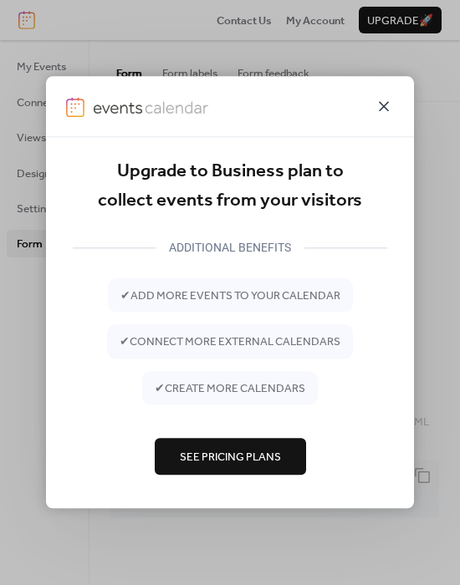 This screenshot has height=585, width=460. What do you see at coordinates (230, 296) in the screenshot?
I see `span: ✔ add more events to your calendar` at bounding box center [230, 296].